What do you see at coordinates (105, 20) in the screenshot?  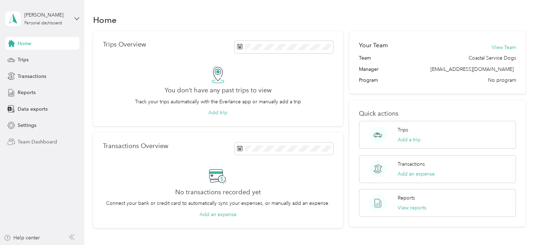 I see `h1: Home` at bounding box center [105, 20].